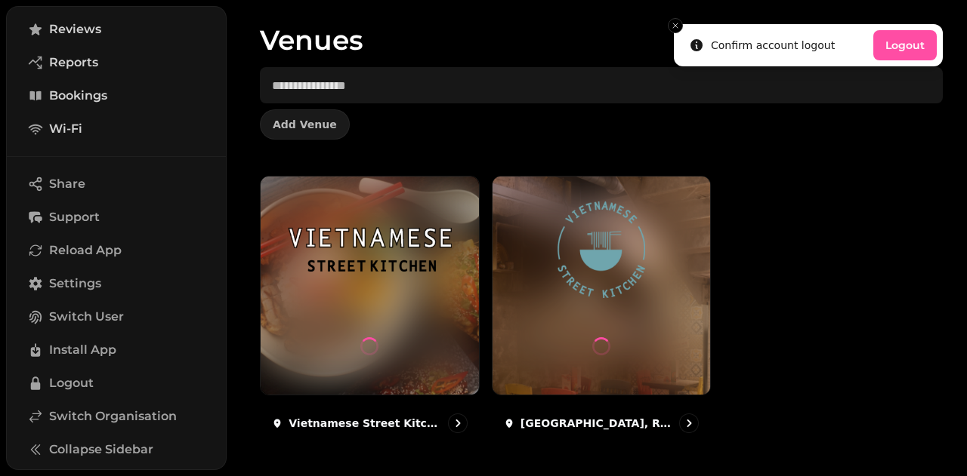 This screenshot has width=967, height=476. I want to click on a: Switch Organisation, so click(117, 417).